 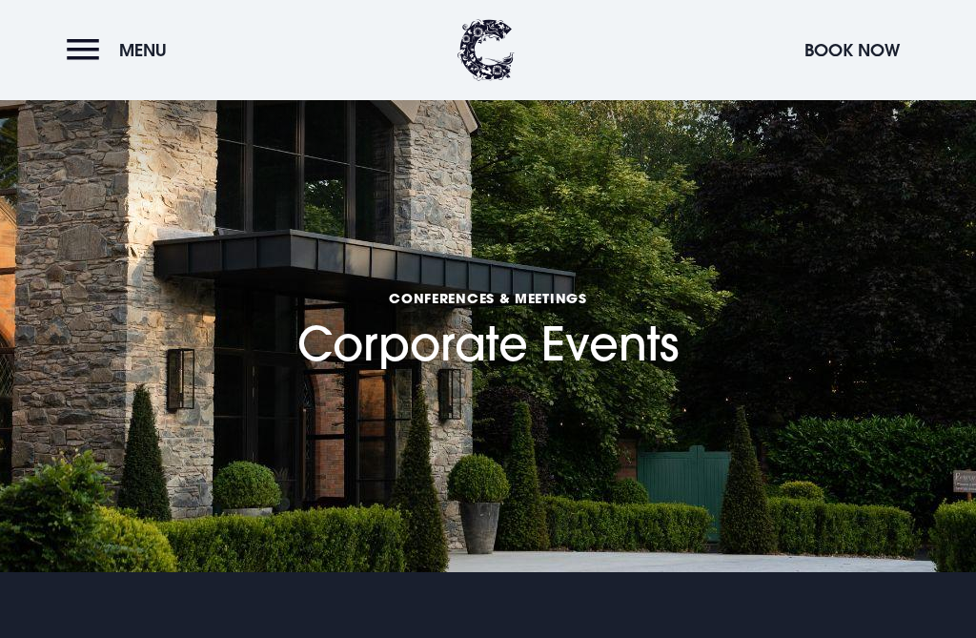 I want to click on span: Conferences & Meetings, so click(x=488, y=297).